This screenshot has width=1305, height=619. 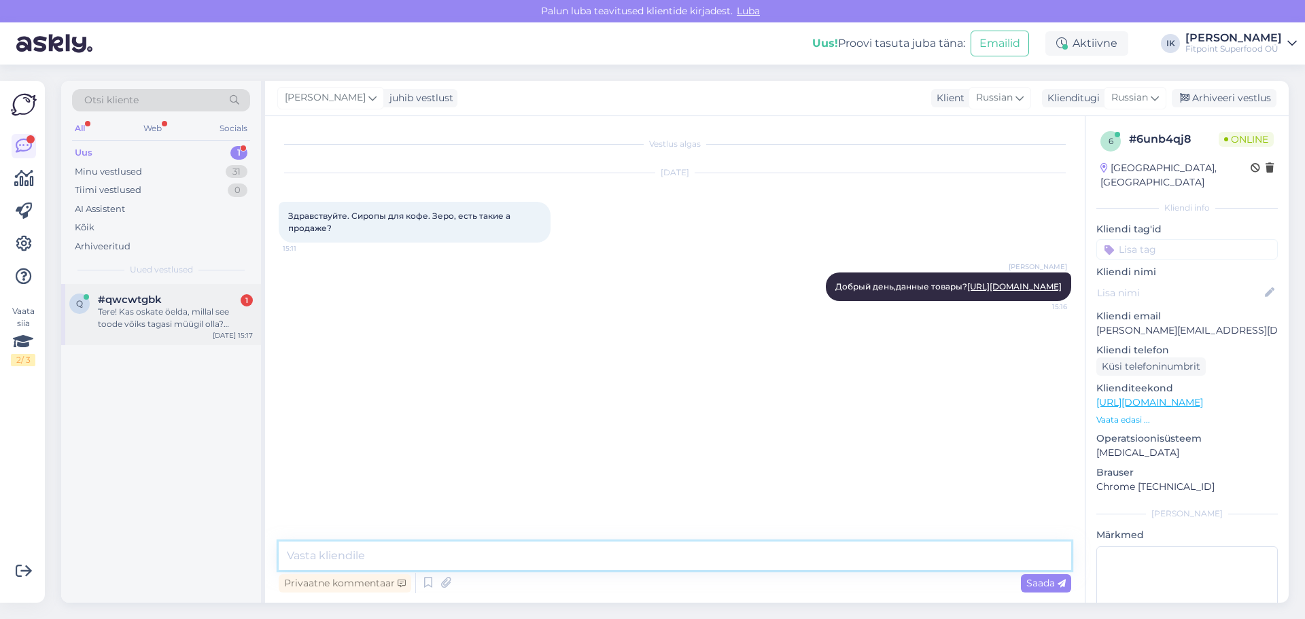 I want to click on span: 6, so click(x=1110, y=141).